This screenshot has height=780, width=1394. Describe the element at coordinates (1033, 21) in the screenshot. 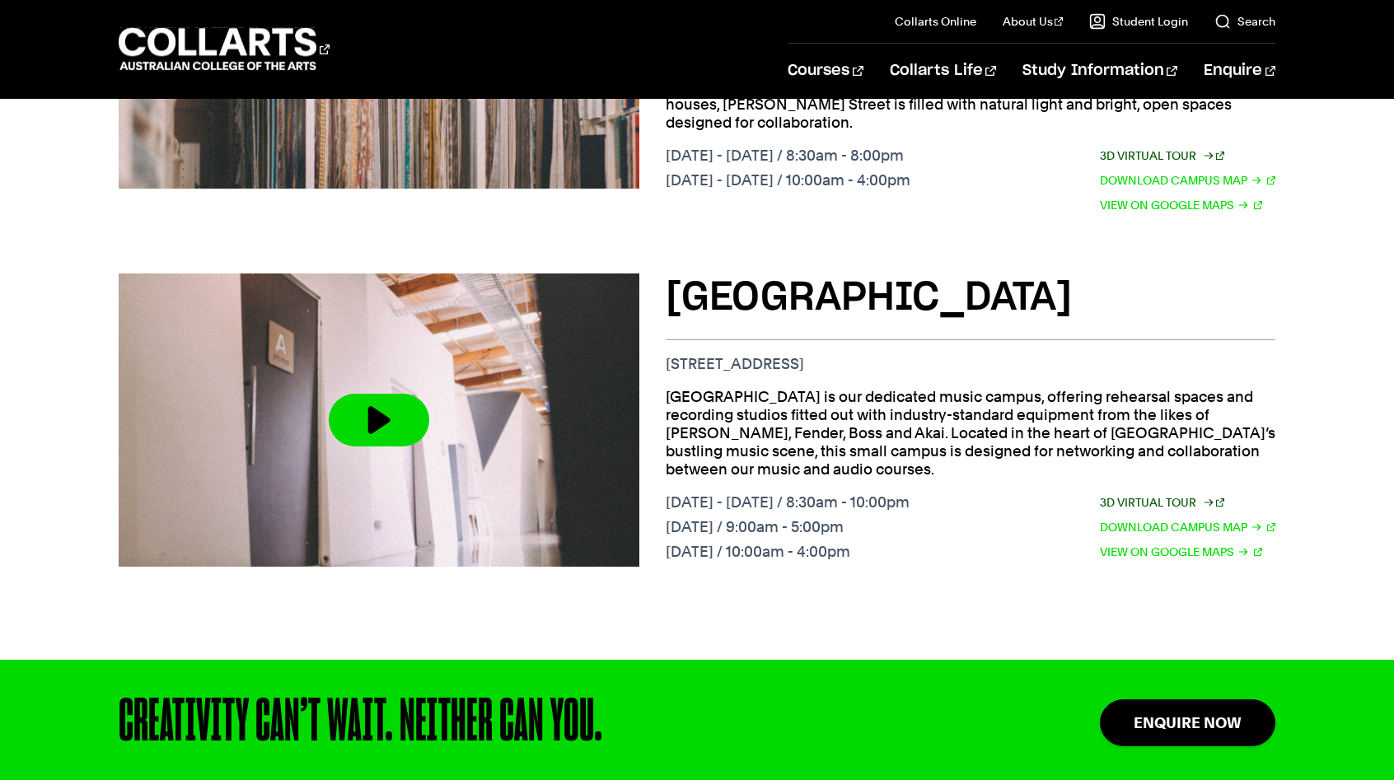

I see `a: About Us` at that location.